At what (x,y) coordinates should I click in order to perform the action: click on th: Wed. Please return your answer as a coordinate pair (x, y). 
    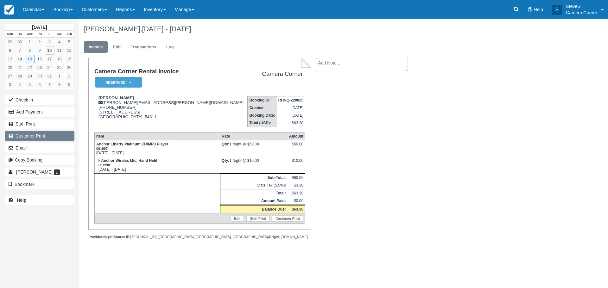
    Looking at the image, I should click on (29, 34).